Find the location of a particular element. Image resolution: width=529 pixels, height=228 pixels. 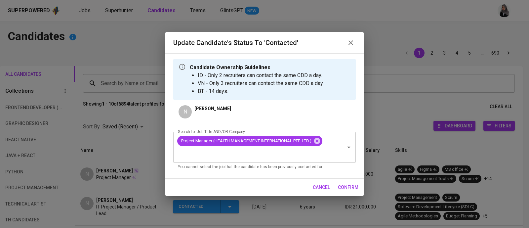

li: BT - 14 days. is located at coordinates (261, 91).